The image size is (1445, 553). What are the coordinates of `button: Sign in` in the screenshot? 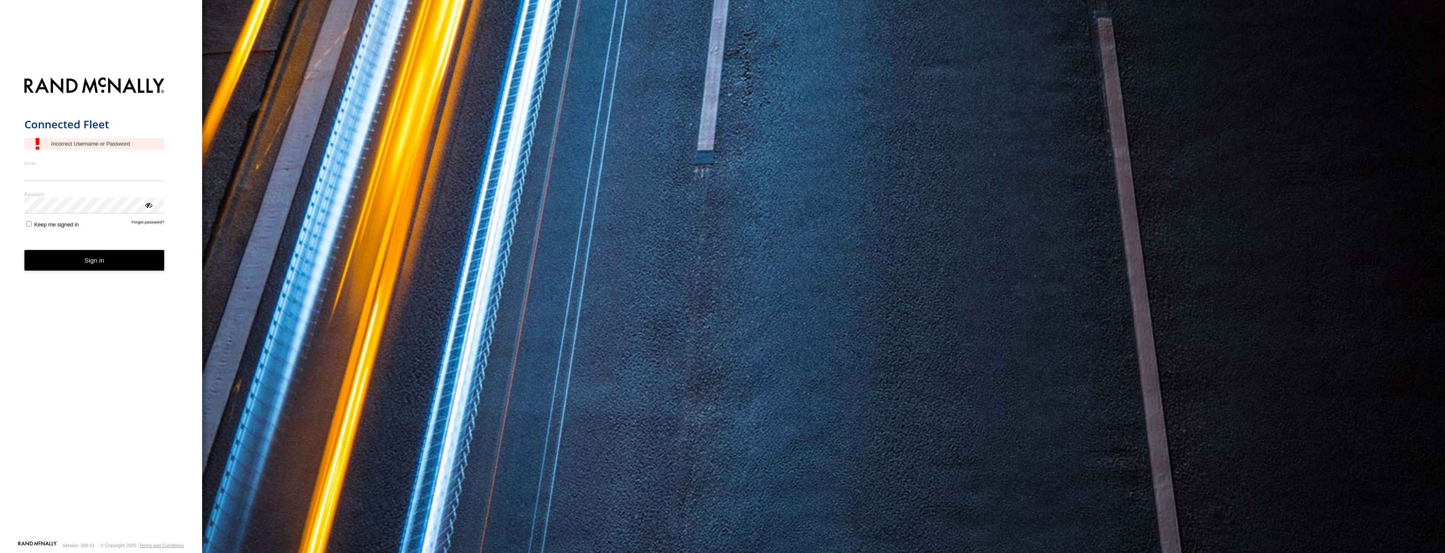 It's located at (94, 260).